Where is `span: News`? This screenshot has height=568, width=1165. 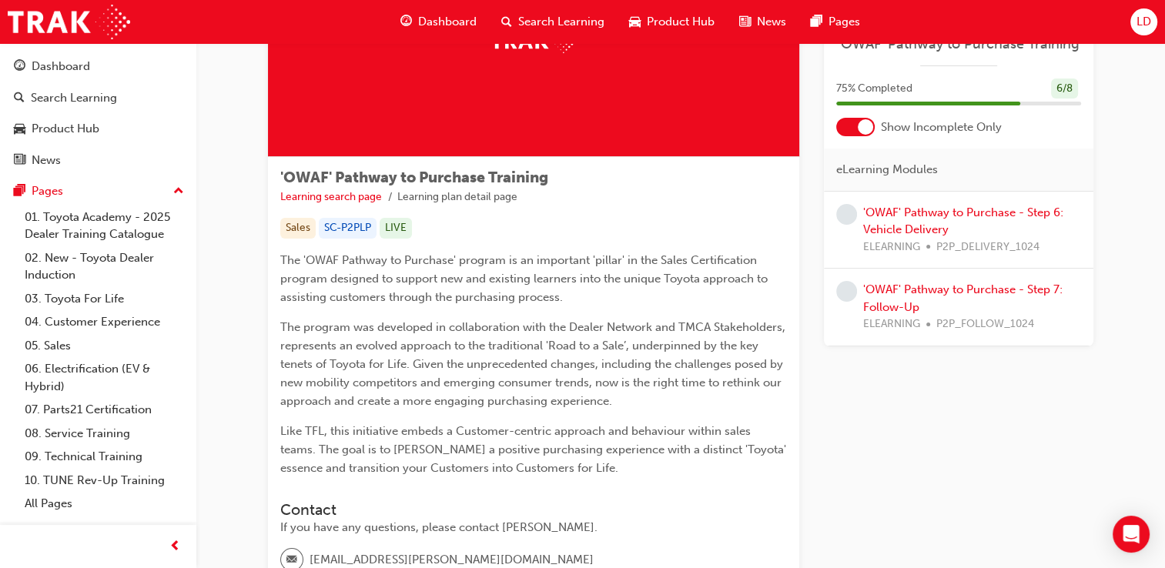
span: News is located at coordinates (771, 22).